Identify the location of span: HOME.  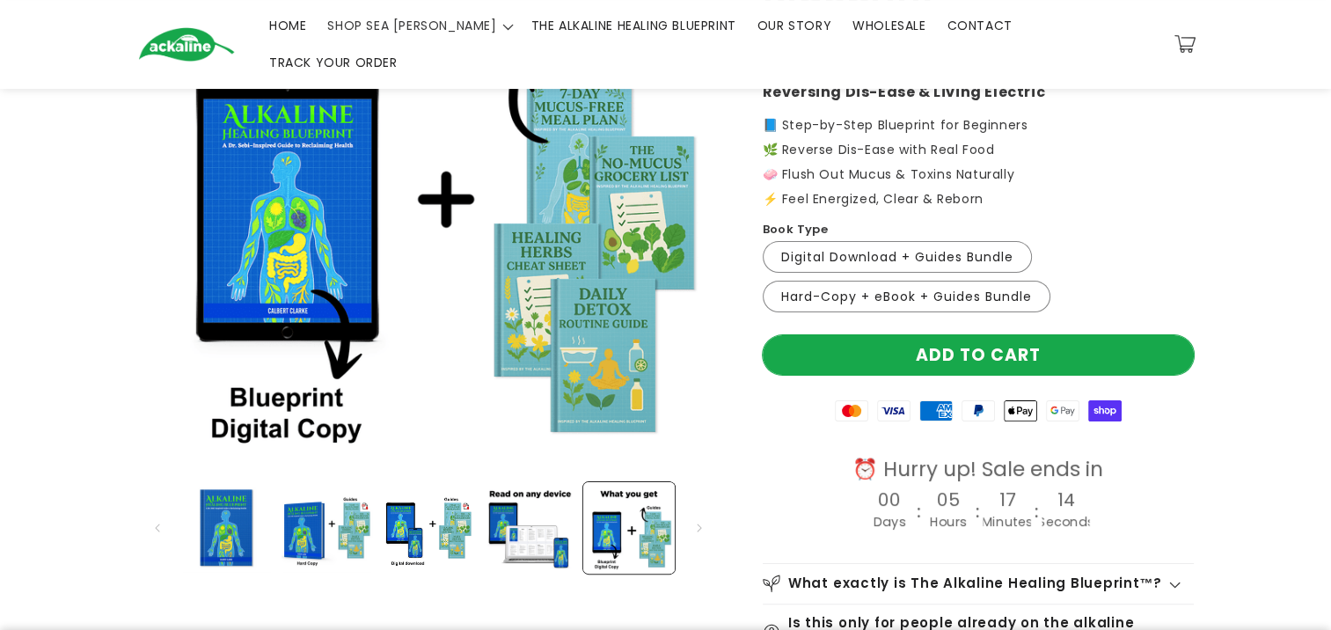
(288, 26).